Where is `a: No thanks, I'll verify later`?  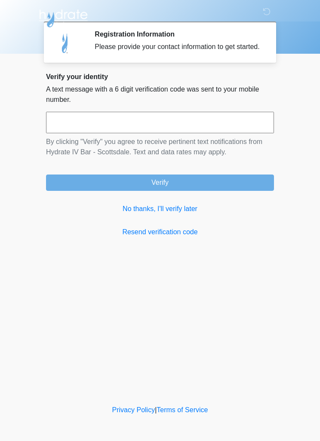
a: No thanks, I'll verify later is located at coordinates (160, 209).